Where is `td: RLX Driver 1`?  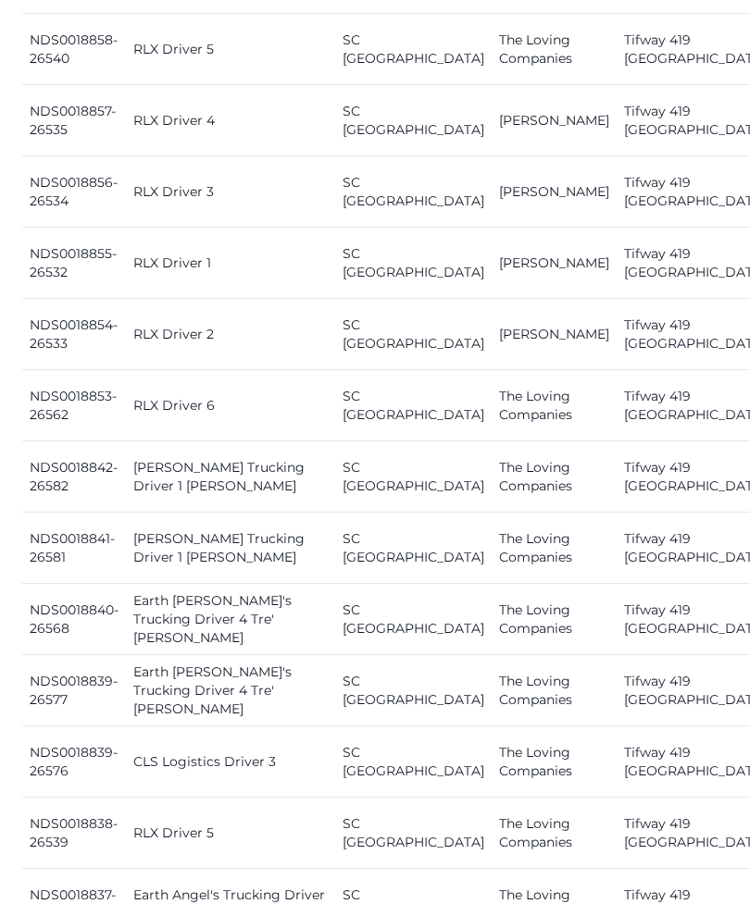
td: RLX Driver 1 is located at coordinates (230, 264).